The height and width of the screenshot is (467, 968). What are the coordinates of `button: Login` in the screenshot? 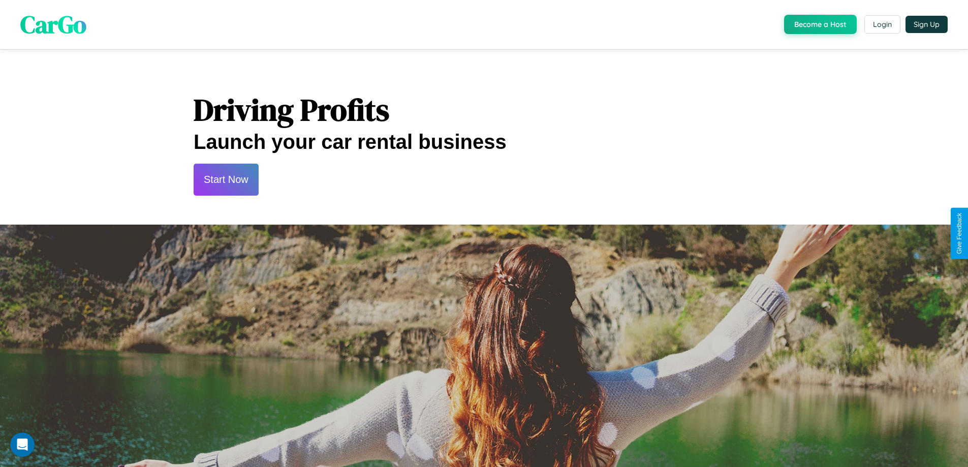 It's located at (882, 24).